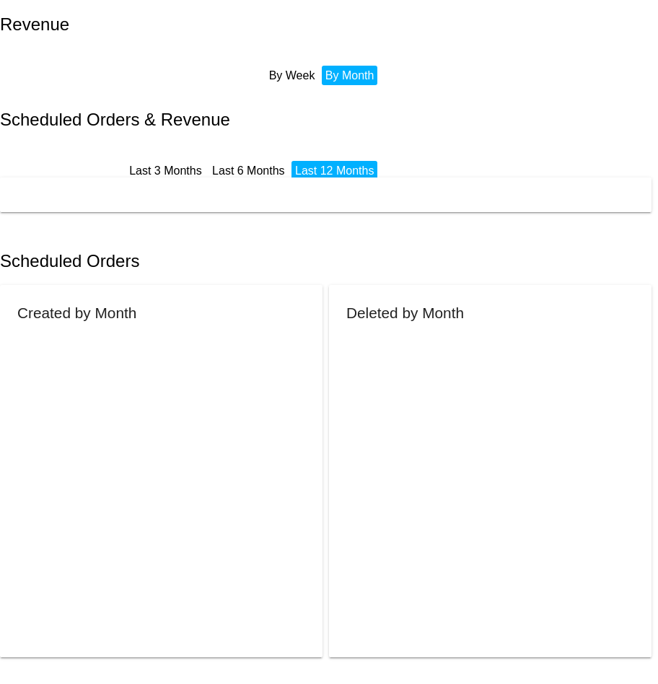 This screenshot has height=684, width=658. Describe the element at coordinates (350, 75) in the screenshot. I see `li: By Month` at that location.